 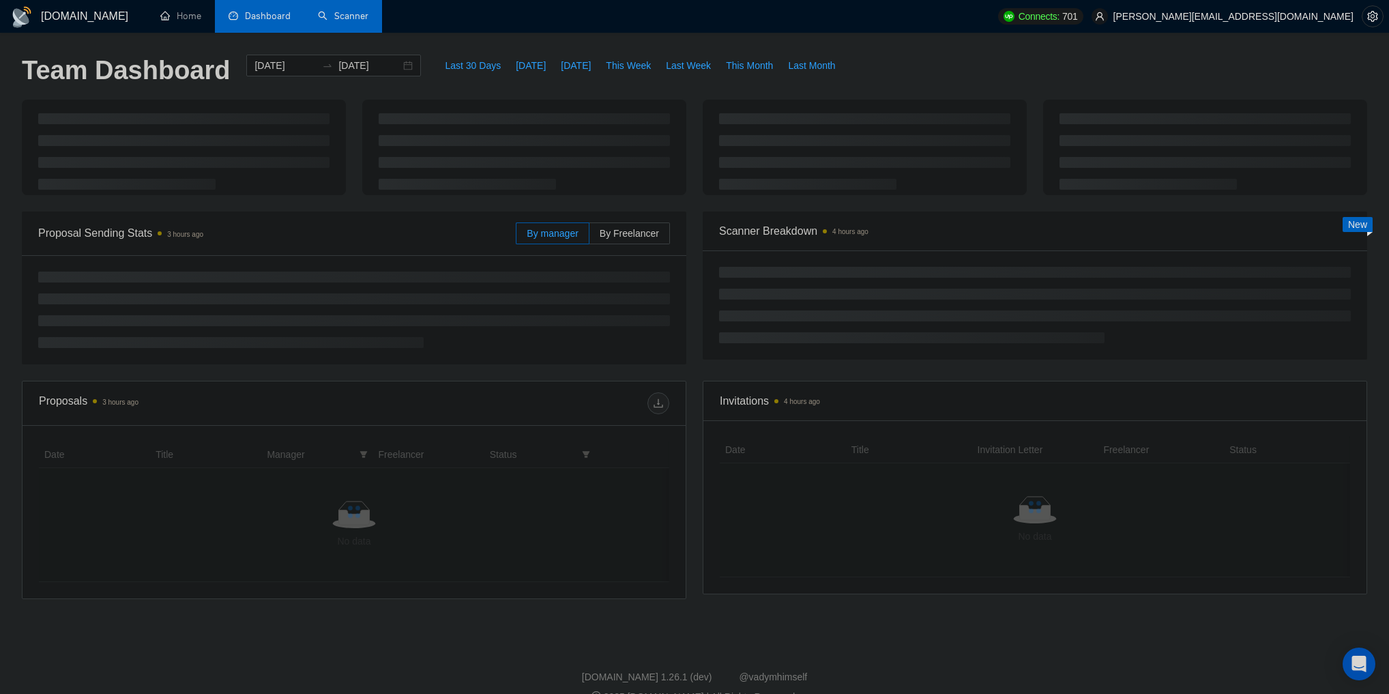 What do you see at coordinates (1035, 400) in the screenshot?
I see `span: Invitations` at bounding box center [1035, 400].